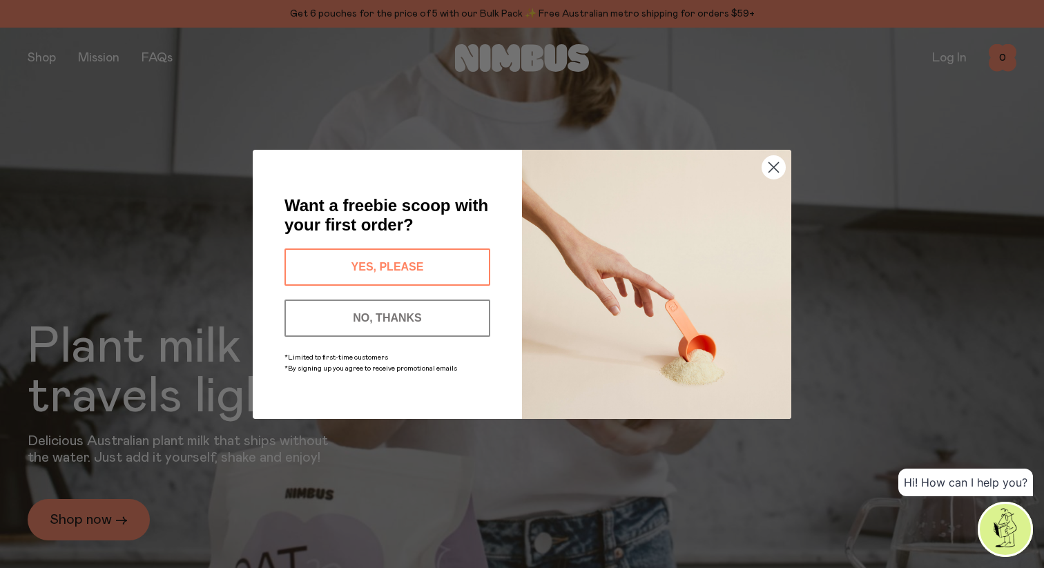 The width and height of the screenshot is (1044, 568). Describe the element at coordinates (657, 285) in the screenshot. I see `img: c0d45117-8e62-4a02-9742-374a5db49d45.jpeg` at that location.